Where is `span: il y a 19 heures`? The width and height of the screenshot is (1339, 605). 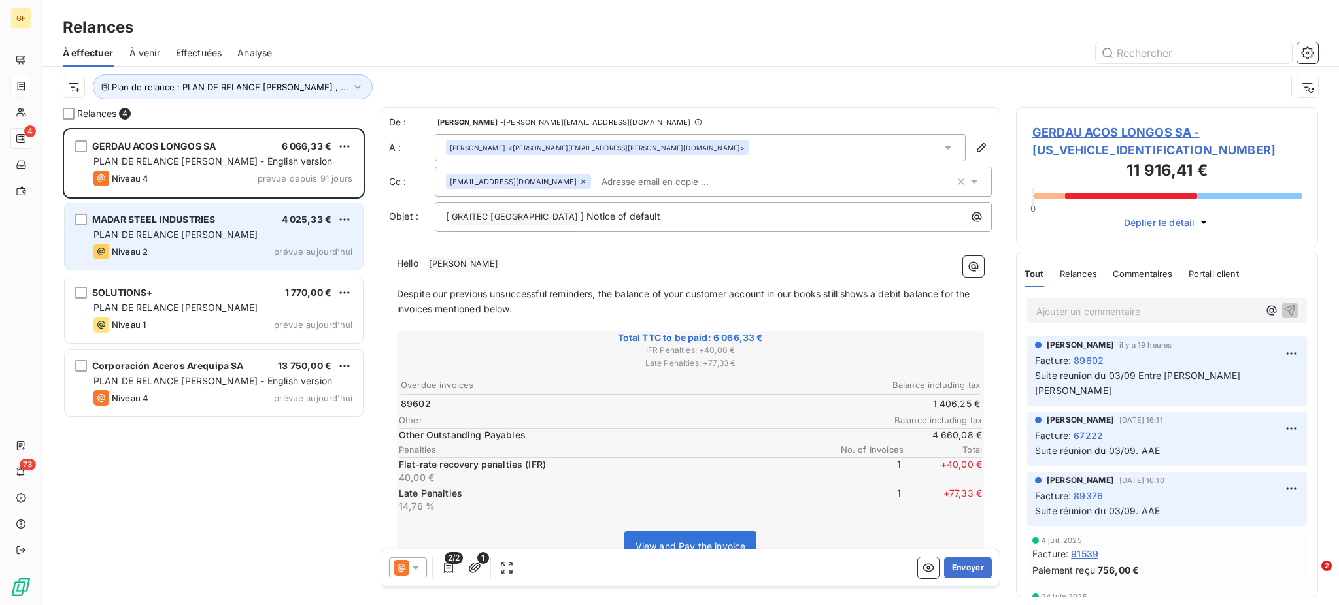 span: il y a 19 heures is located at coordinates (1145, 345).